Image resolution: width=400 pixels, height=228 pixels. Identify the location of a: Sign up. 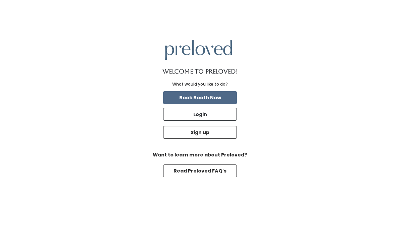
(200, 133).